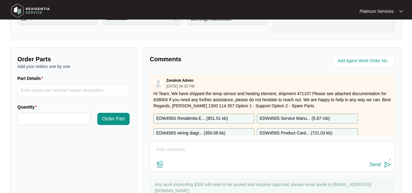 The height and width of the screenshot is (193, 412). Describe the element at coordinates (54, 119) in the screenshot. I see `input: Quantity` at that location.